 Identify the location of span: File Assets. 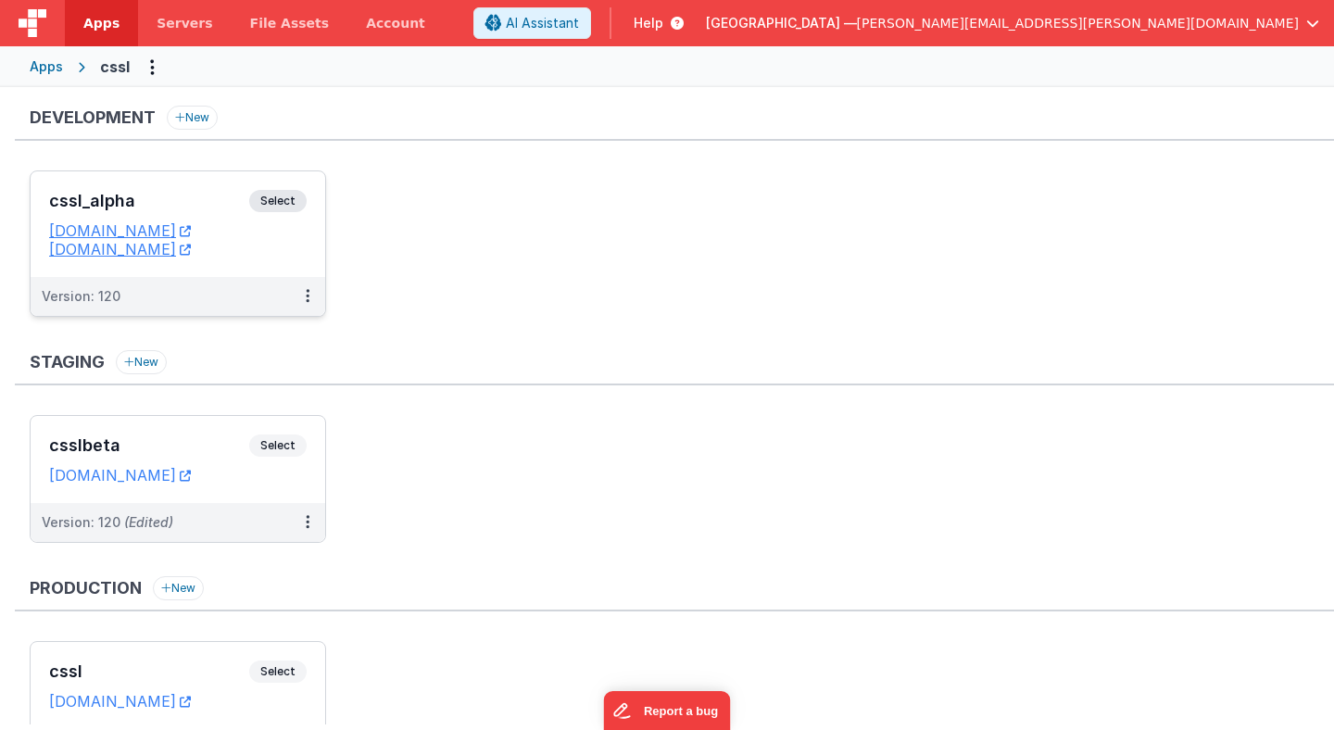
(290, 23).